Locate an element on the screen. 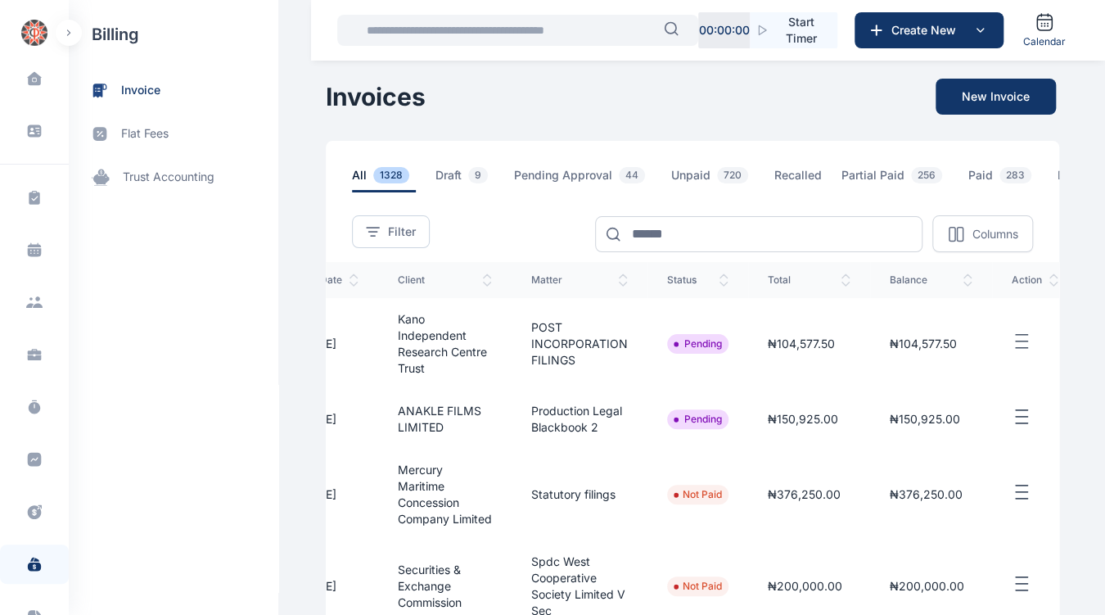 The height and width of the screenshot is (615, 1105). td: Mercury Maritime Concession Company Limited is located at coordinates (445, 494).